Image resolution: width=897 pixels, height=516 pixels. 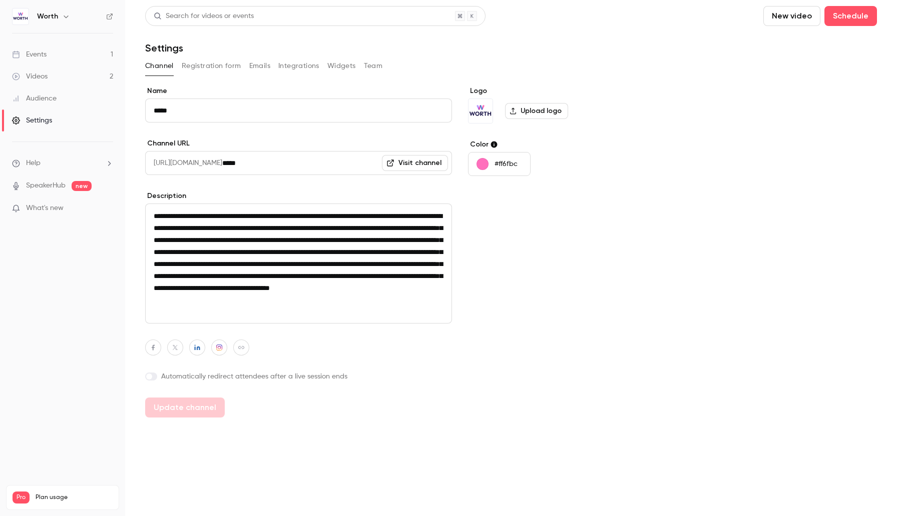 I want to click on div: Videos, so click(x=30, y=77).